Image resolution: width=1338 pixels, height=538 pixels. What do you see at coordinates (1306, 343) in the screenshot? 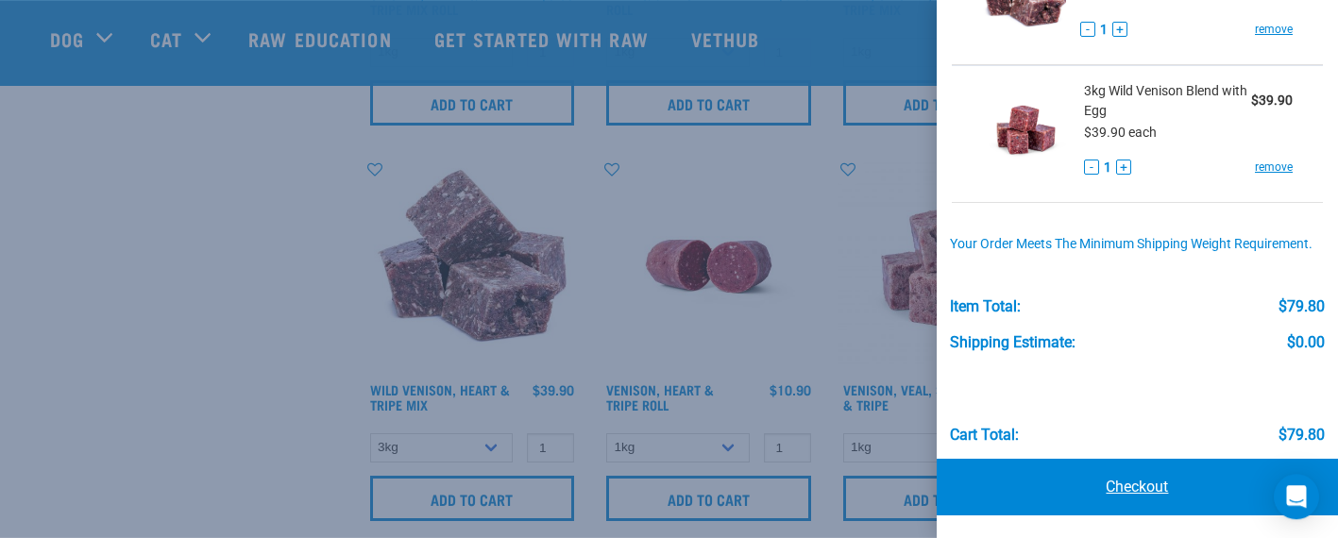
I see `div: $0.00` at bounding box center [1306, 343].